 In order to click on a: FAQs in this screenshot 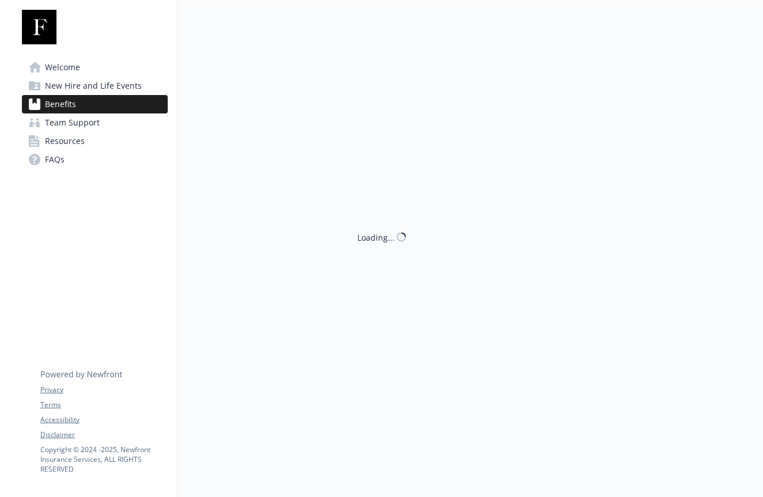, I will do `click(94, 160)`.